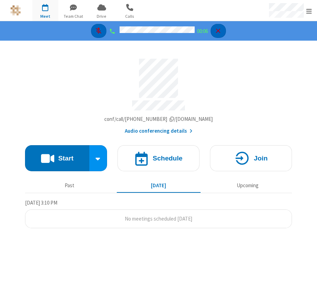 Image resolution: width=317 pixels, height=281 pixels. What do you see at coordinates (157, 30) in the screenshot?
I see `span: Caller ID "REX YIK KWAN CH" (16479949318)` at bounding box center [157, 30].